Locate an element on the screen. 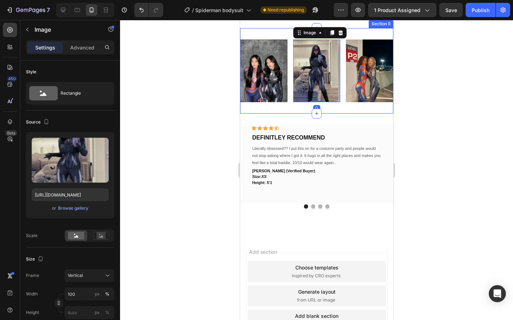  div: Source is located at coordinates (38, 122).